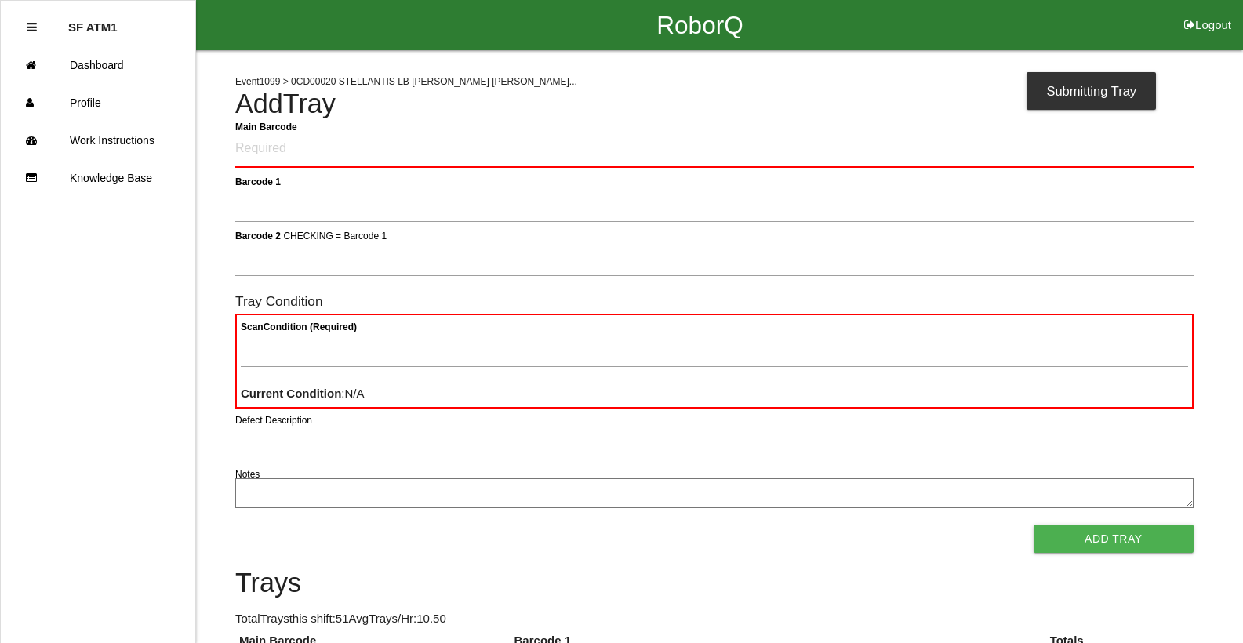  What do you see at coordinates (1091, 91) in the screenshot?
I see `div: Submitting Tray` at bounding box center [1091, 91].